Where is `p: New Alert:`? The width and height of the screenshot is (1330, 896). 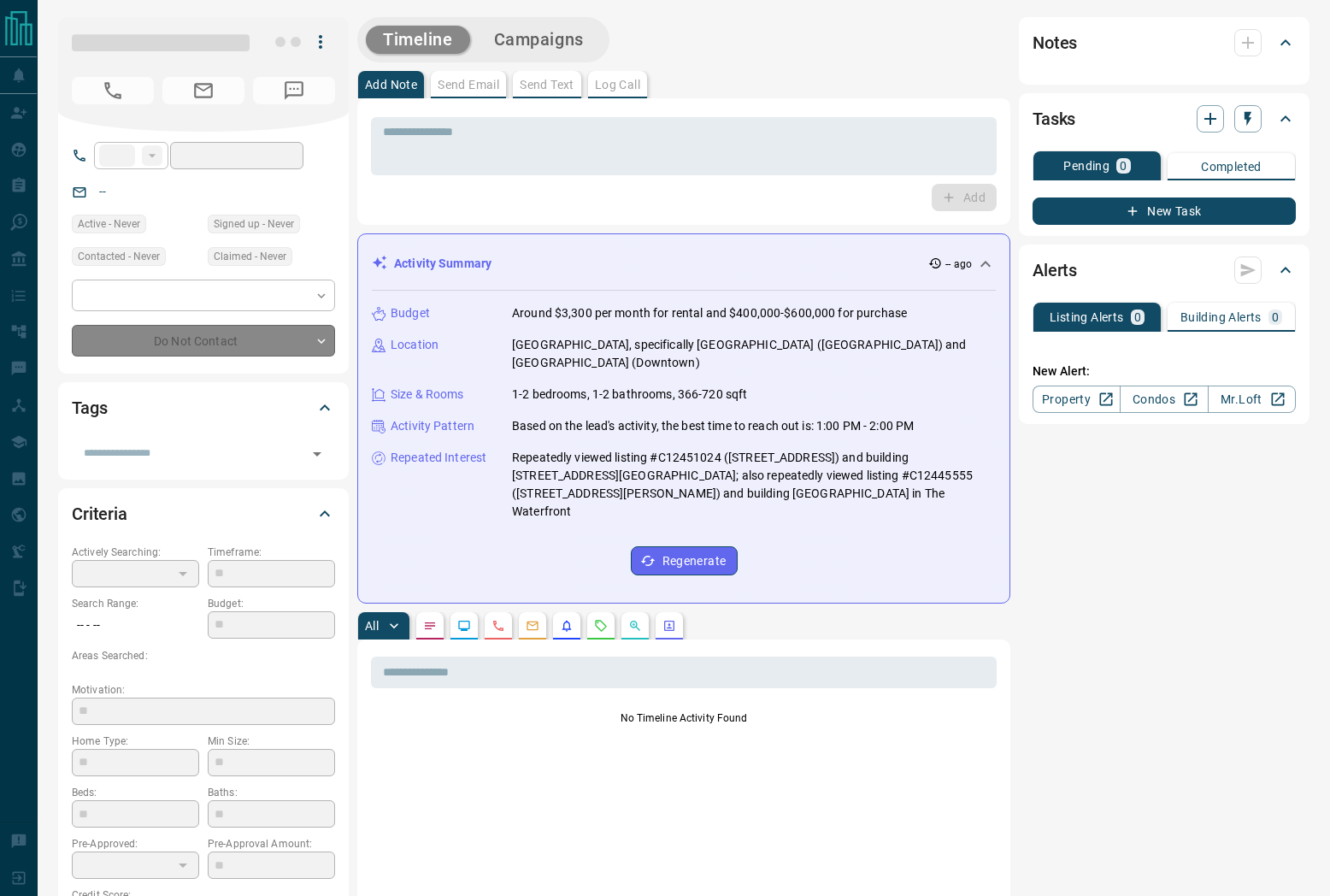
p: New Alert: is located at coordinates (1165, 371).